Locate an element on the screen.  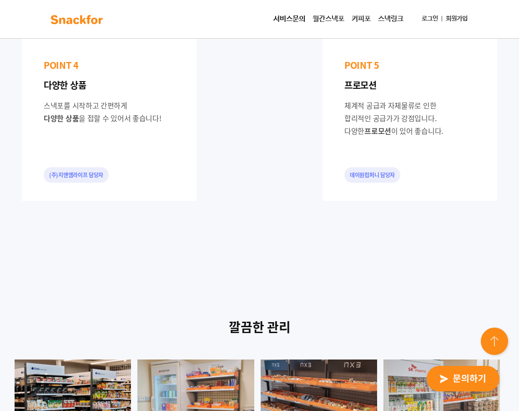
span: 홈 is located at coordinates (31, 306).